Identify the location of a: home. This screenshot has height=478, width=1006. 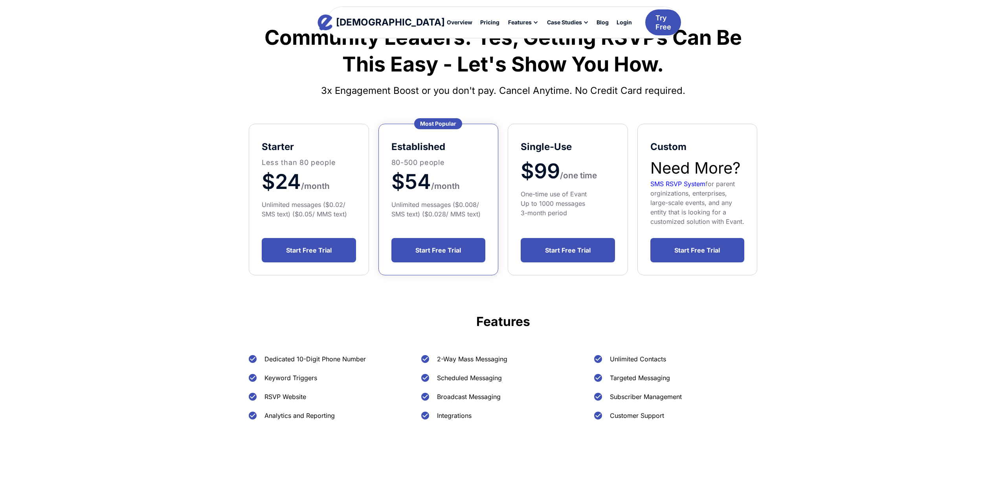
(381, 22).